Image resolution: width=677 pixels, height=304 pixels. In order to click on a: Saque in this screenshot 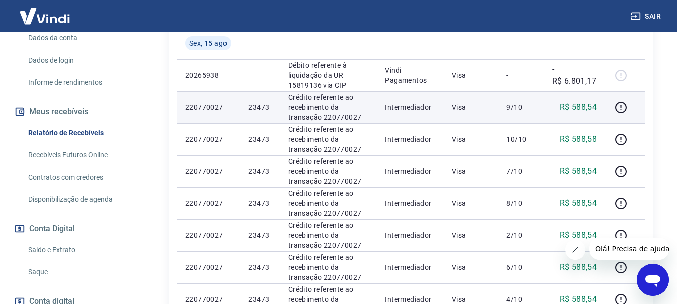, I will do `click(81, 272)`.